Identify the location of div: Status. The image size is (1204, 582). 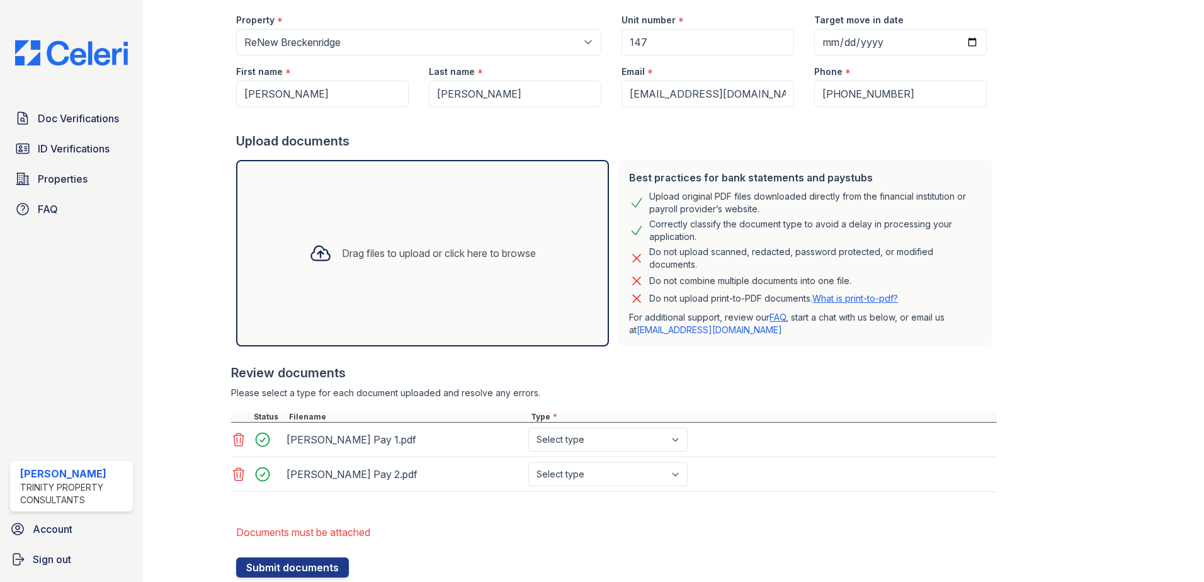
(269, 417).